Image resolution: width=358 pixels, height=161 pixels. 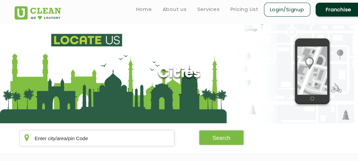 I want to click on img: UClean Laundry and Dry Cleaning, so click(x=38, y=13).